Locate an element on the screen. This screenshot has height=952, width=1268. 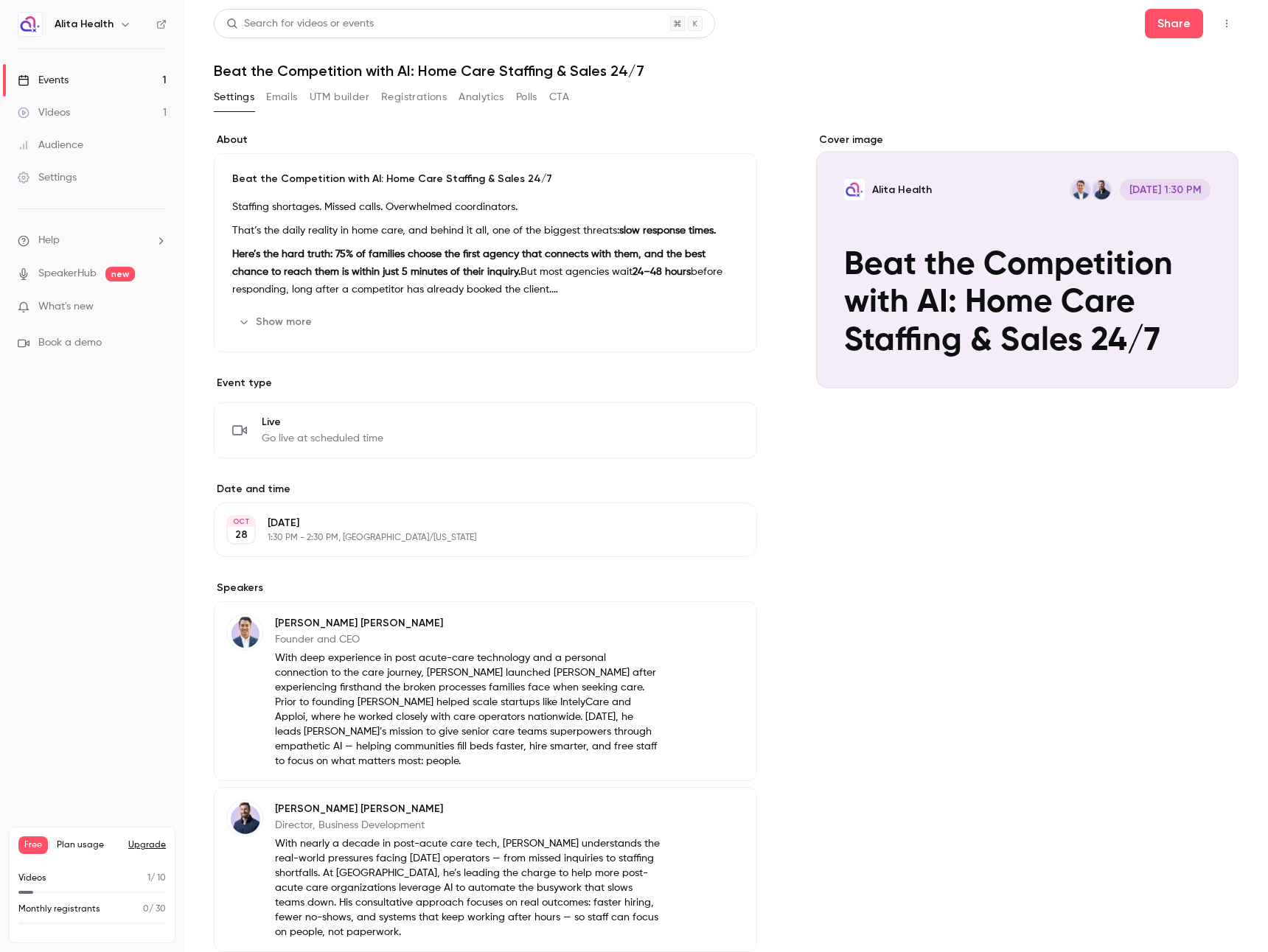
button: Show more is located at coordinates (276, 322).